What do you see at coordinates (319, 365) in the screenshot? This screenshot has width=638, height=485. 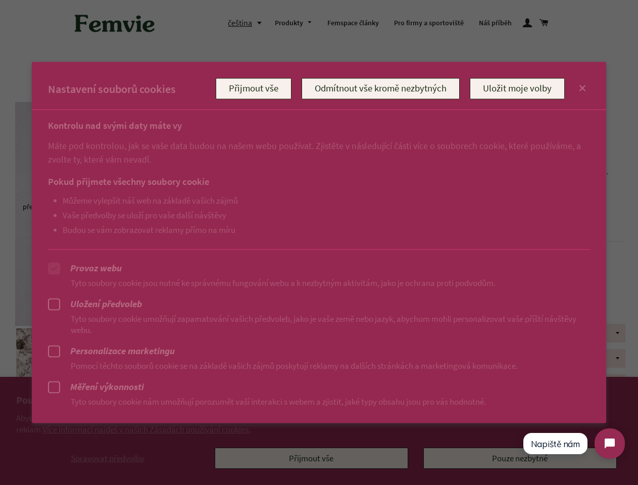 I see `p: Pomocí těchto souborů cookie se na základě vašich zájmů poskytují reklamy na dalších stránkách a ...` at bounding box center [319, 365].